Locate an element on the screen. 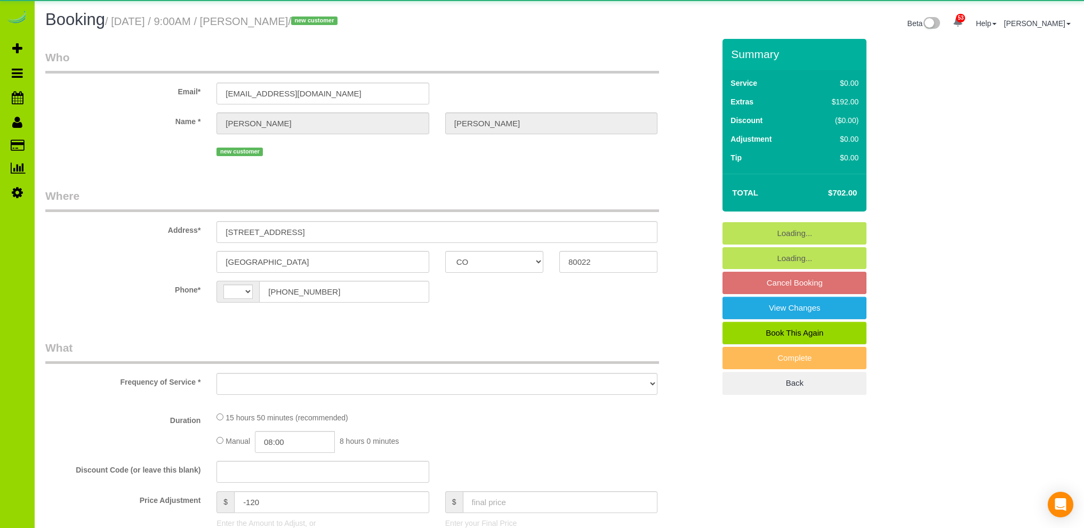  a: View Changes is located at coordinates (794, 308).